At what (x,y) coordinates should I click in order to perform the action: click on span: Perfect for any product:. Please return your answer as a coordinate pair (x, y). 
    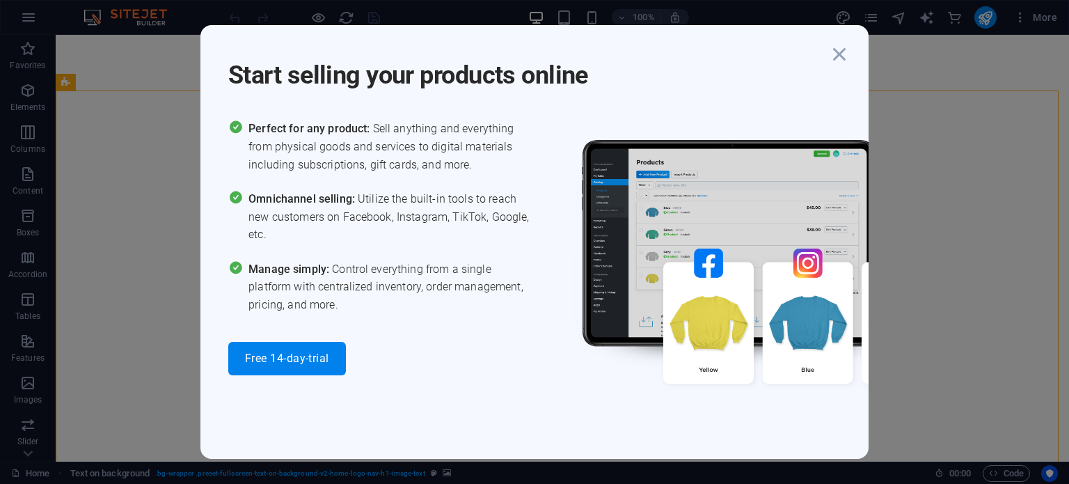
    Looking at the image, I should click on (311, 128).